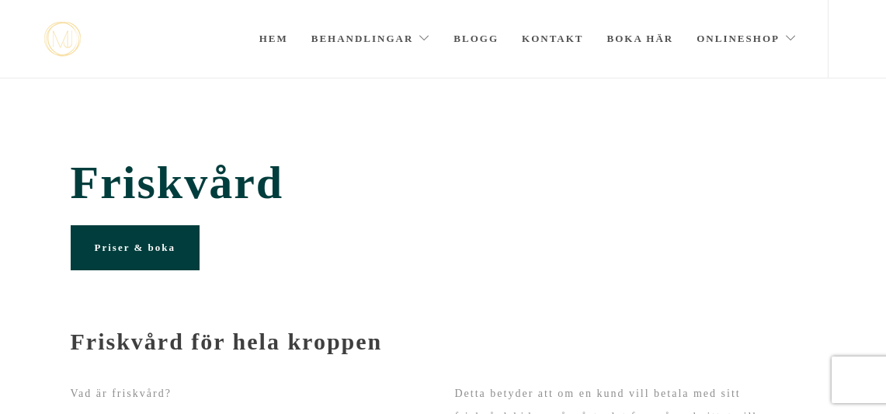 The width and height of the screenshot is (886, 414). I want to click on a: Priser & boka, so click(135, 248).